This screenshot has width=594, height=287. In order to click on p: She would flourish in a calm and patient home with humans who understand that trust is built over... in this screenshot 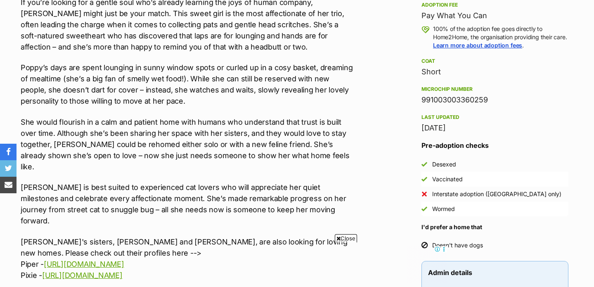, I will do `click(187, 144)`.